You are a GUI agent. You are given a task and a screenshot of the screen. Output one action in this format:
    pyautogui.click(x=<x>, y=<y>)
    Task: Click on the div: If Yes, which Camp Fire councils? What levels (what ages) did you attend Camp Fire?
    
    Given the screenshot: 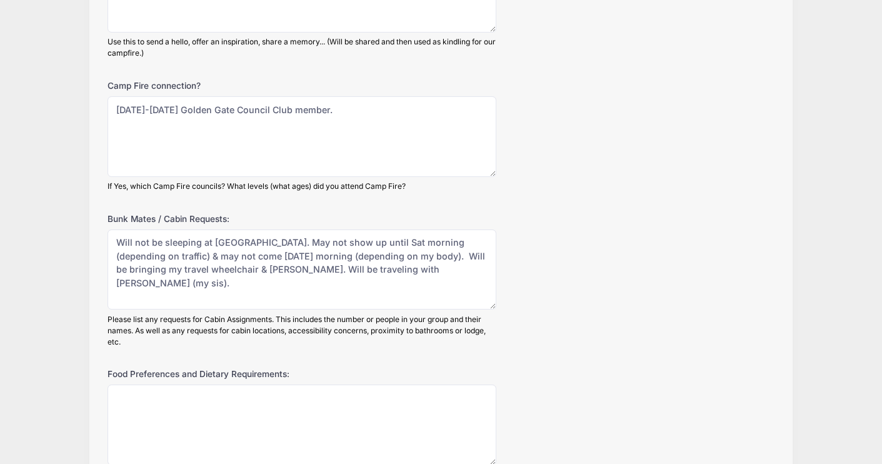 What is the action you would take?
    pyautogui.click(x=302, y=186)
    